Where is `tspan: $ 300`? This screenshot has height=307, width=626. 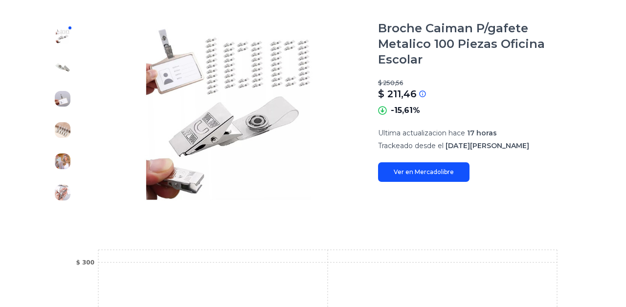
tspan: $ 300 is located at coordinates (85, 262).